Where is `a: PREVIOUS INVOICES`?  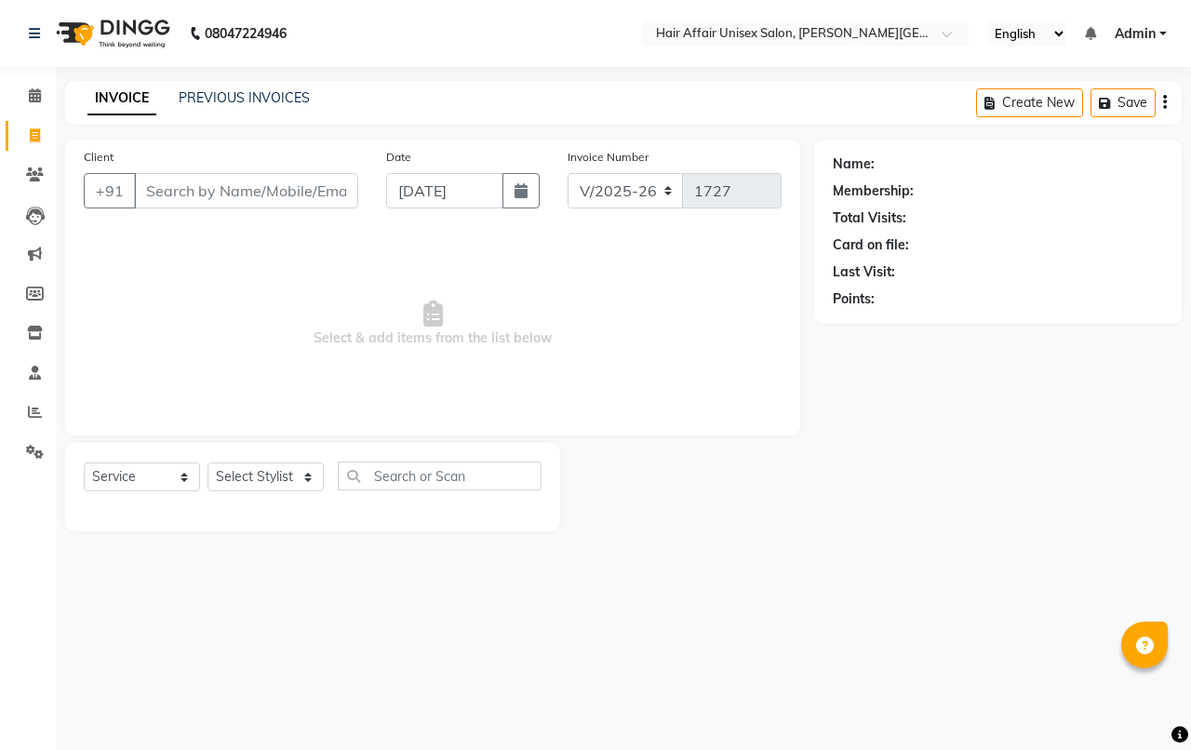
a: PREVIOUS INVOICES is located at coordinates (244, 98).